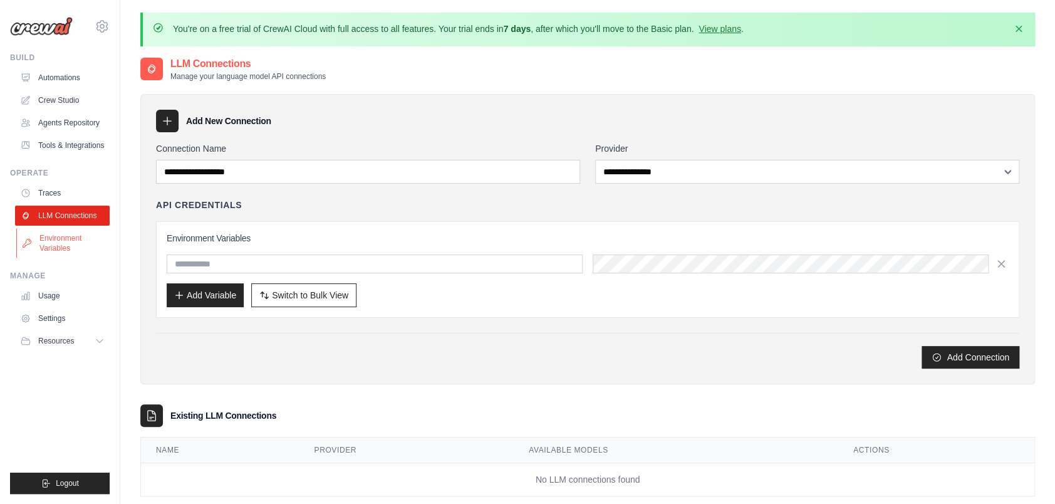  I want to click on a: Tools & Integrations, so click(62, 145).